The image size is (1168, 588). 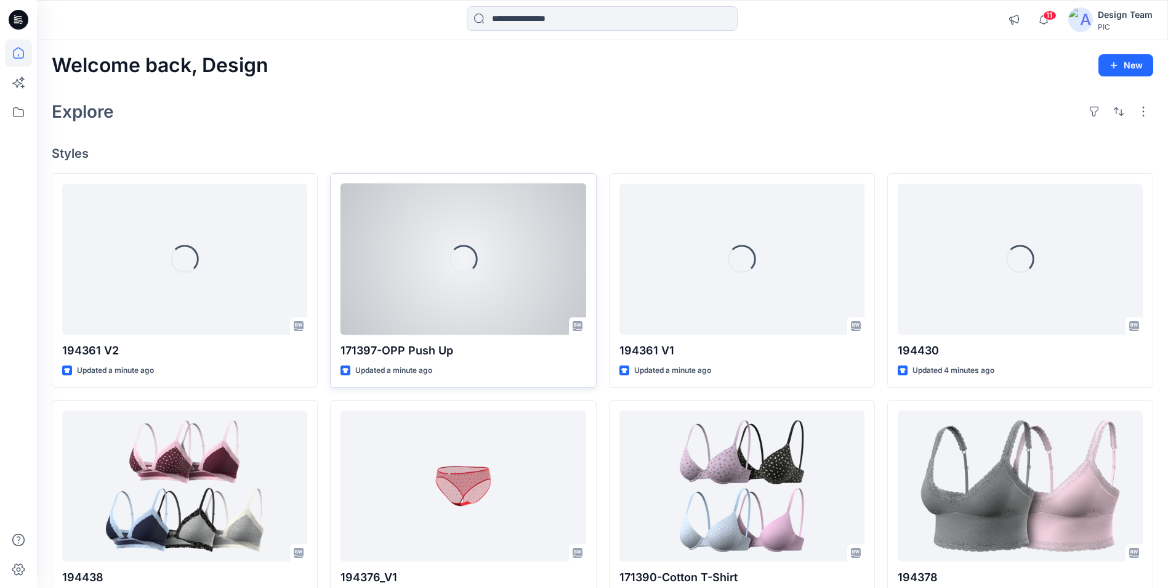 I want to click on p: 171390-Cotton T-Shirt, so click(x=742, y=577).